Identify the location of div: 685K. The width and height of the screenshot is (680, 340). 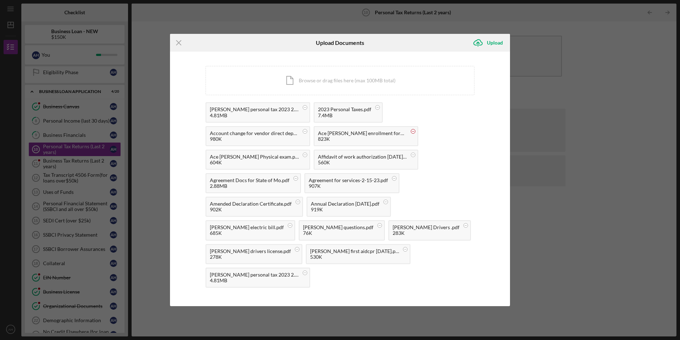
(247, 233).